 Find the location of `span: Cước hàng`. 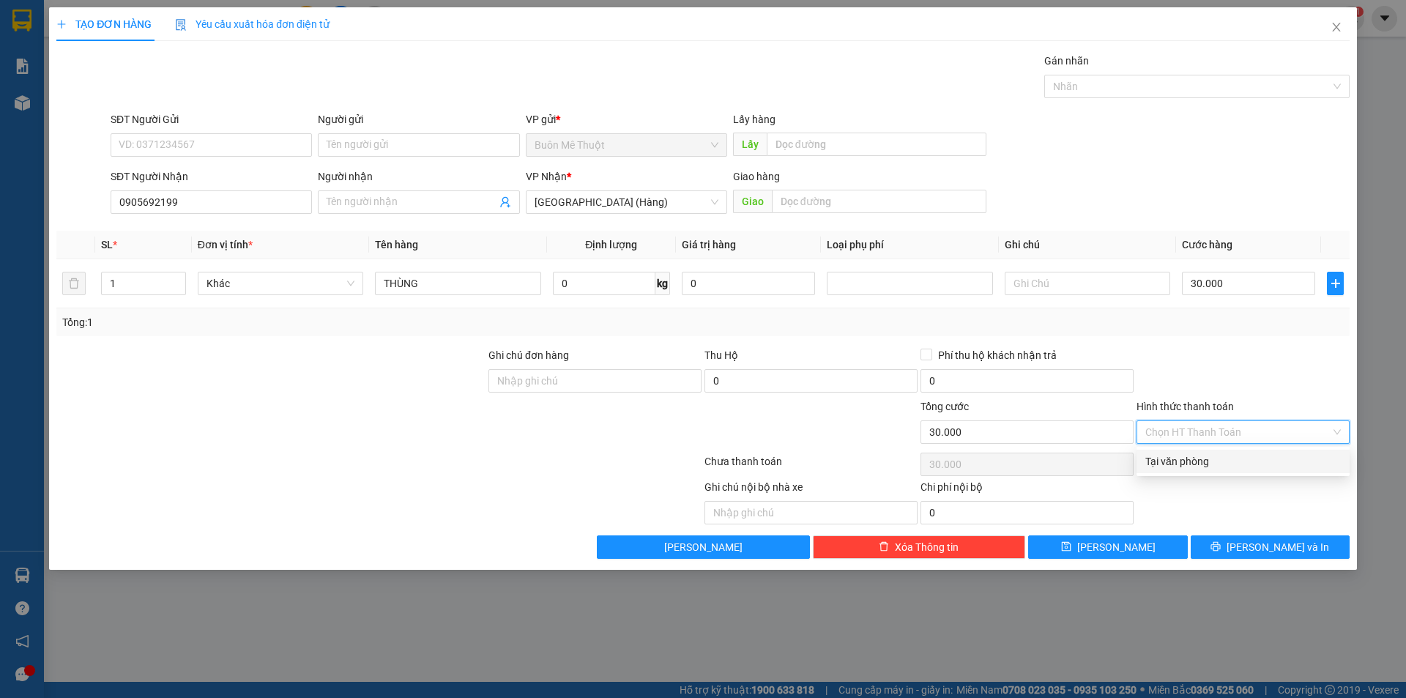

span: Cước hàng is located at coordinates (1207, 245).